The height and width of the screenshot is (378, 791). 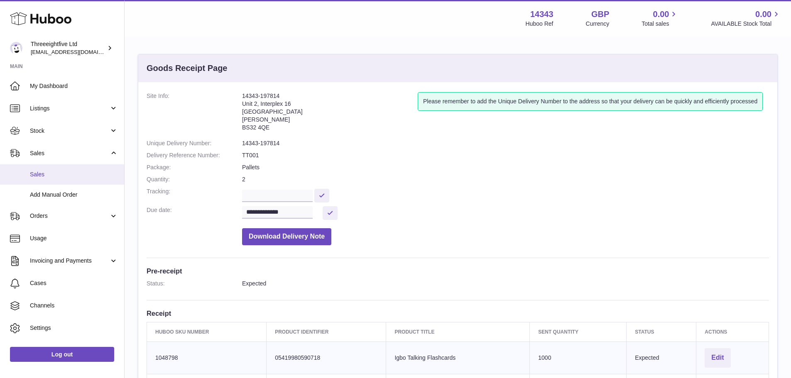 What do you see at coordinates (207, 332) in the screenshot?
I see `th: Huboo SKU Number` at bounding box center [207, 332].